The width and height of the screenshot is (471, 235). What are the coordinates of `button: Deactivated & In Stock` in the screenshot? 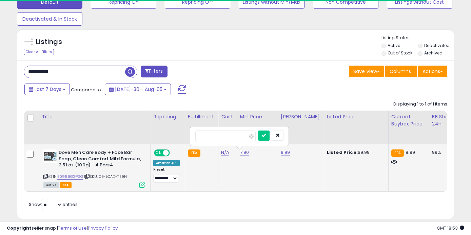 It's located at (49, 19).